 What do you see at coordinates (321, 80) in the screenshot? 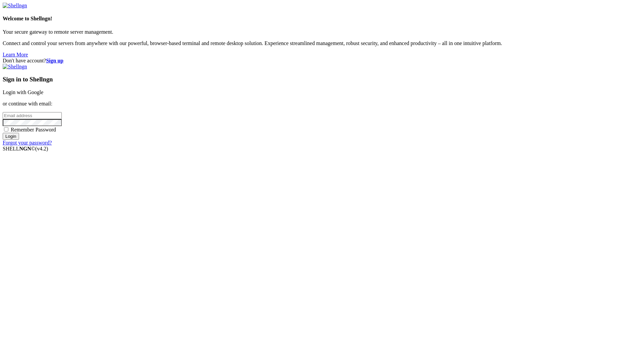
I see `h3: Sign in to Shellngn` at bounding box center [321, 80].